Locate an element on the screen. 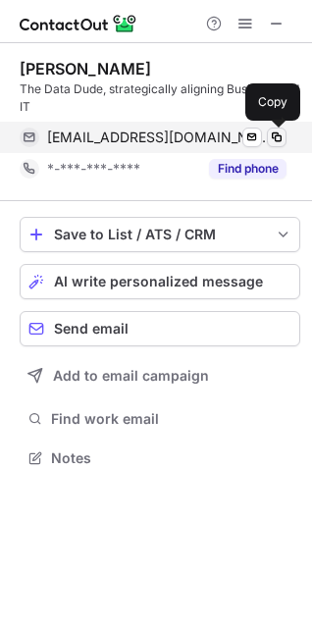 This screenshot has width=312, height=626. button: Add to email campaign is located at coordinates (160, 376).